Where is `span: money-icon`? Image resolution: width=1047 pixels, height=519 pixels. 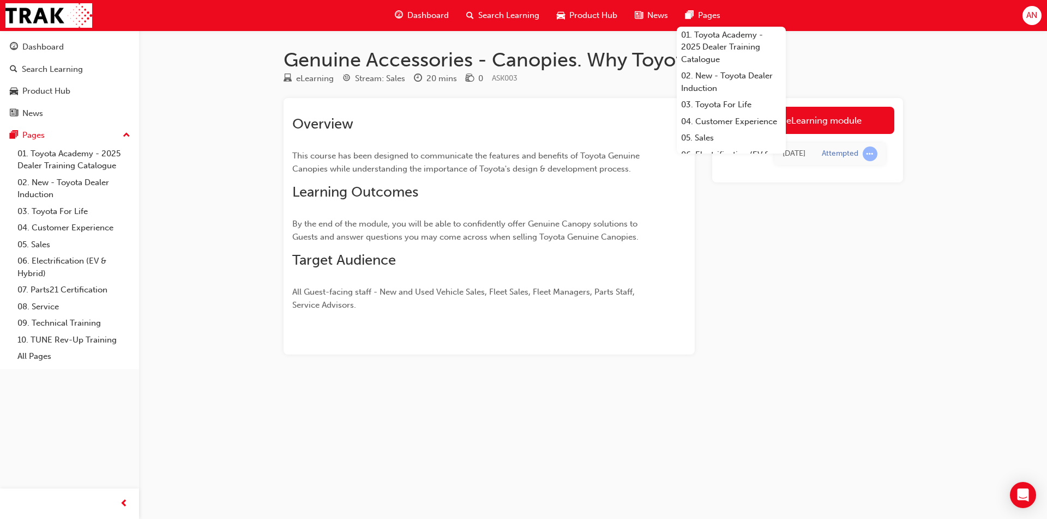 span: money-icon is located at coordinates (469, 79).